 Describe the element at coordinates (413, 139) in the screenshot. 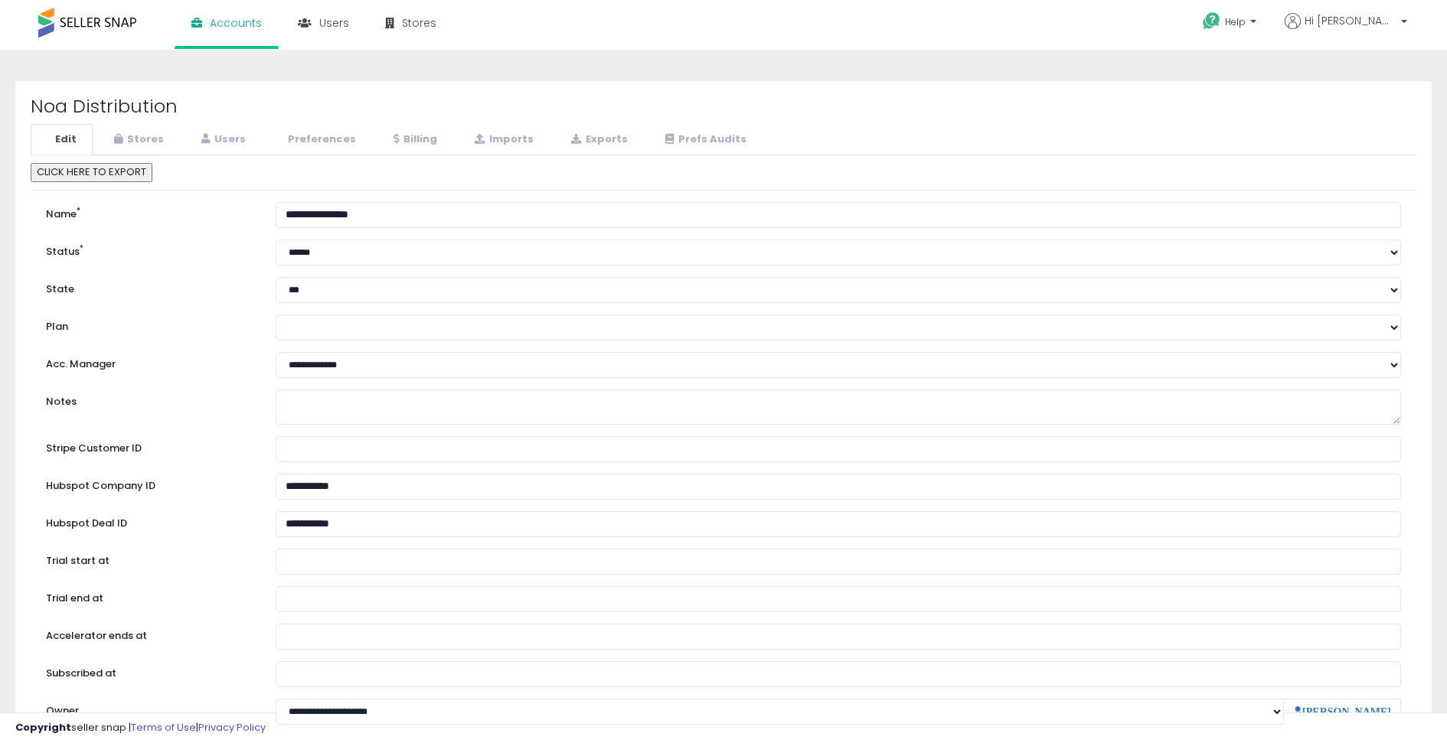

I see `a: Billing` at that location.